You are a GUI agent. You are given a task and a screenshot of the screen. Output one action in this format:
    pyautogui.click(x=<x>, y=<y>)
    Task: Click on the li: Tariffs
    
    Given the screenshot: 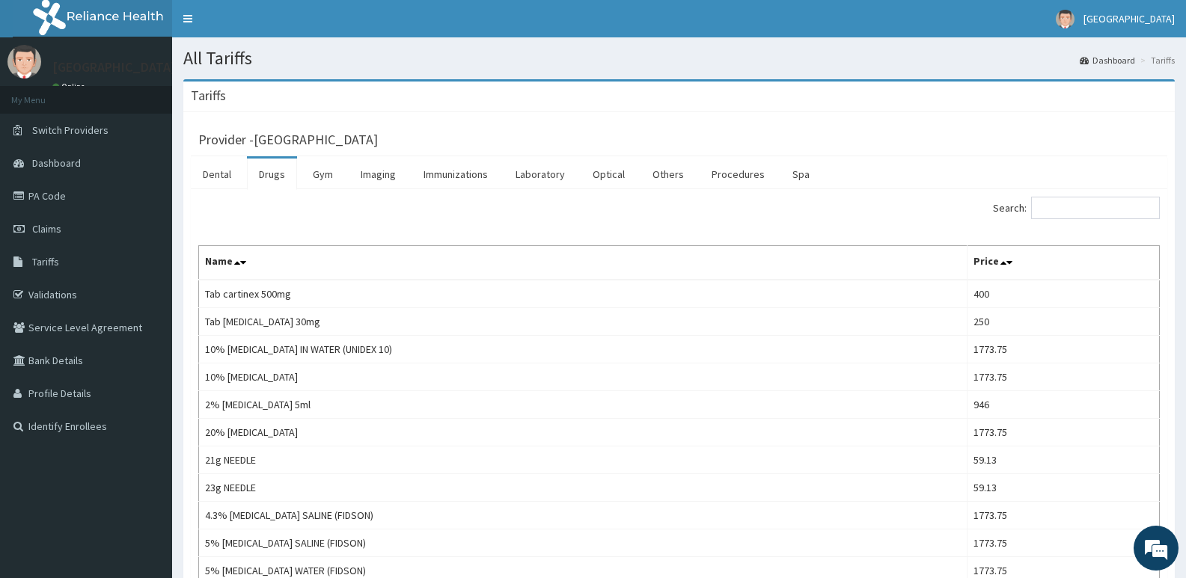 What is the action you would take?
    pyautogui.click(x=1155, y=60)
    